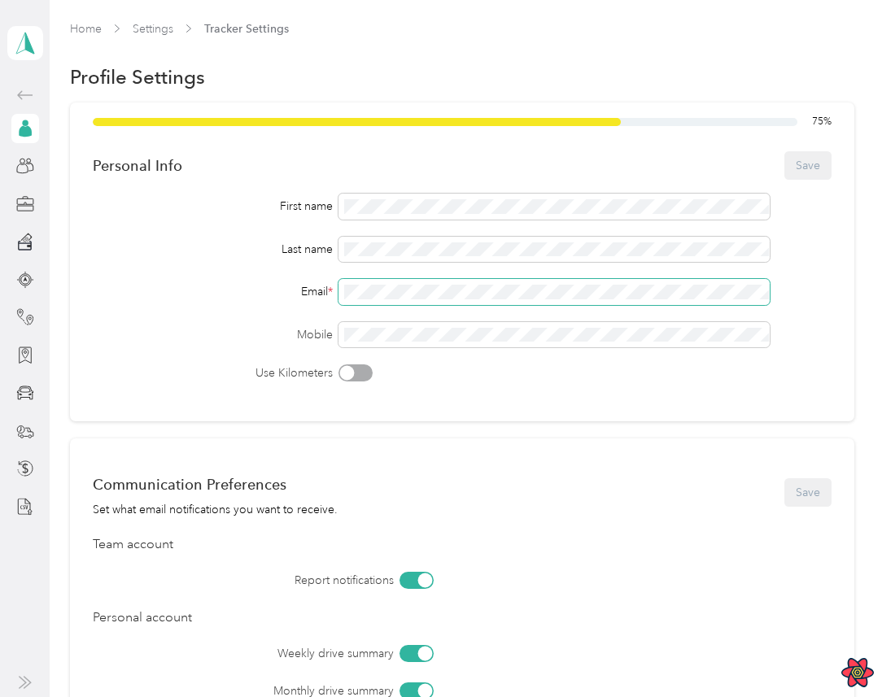 This screenshot has width=882, height=697. Describe the element at coordinates (213, 249) in the screenshot. I see `div: Last name` at that location.